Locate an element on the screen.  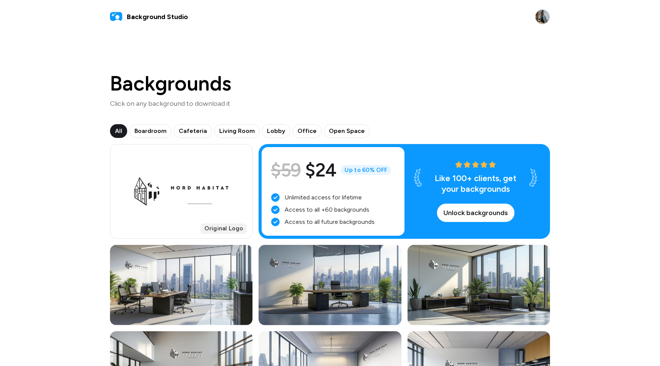
span: Original Logo is located at coordinates (224, 229).